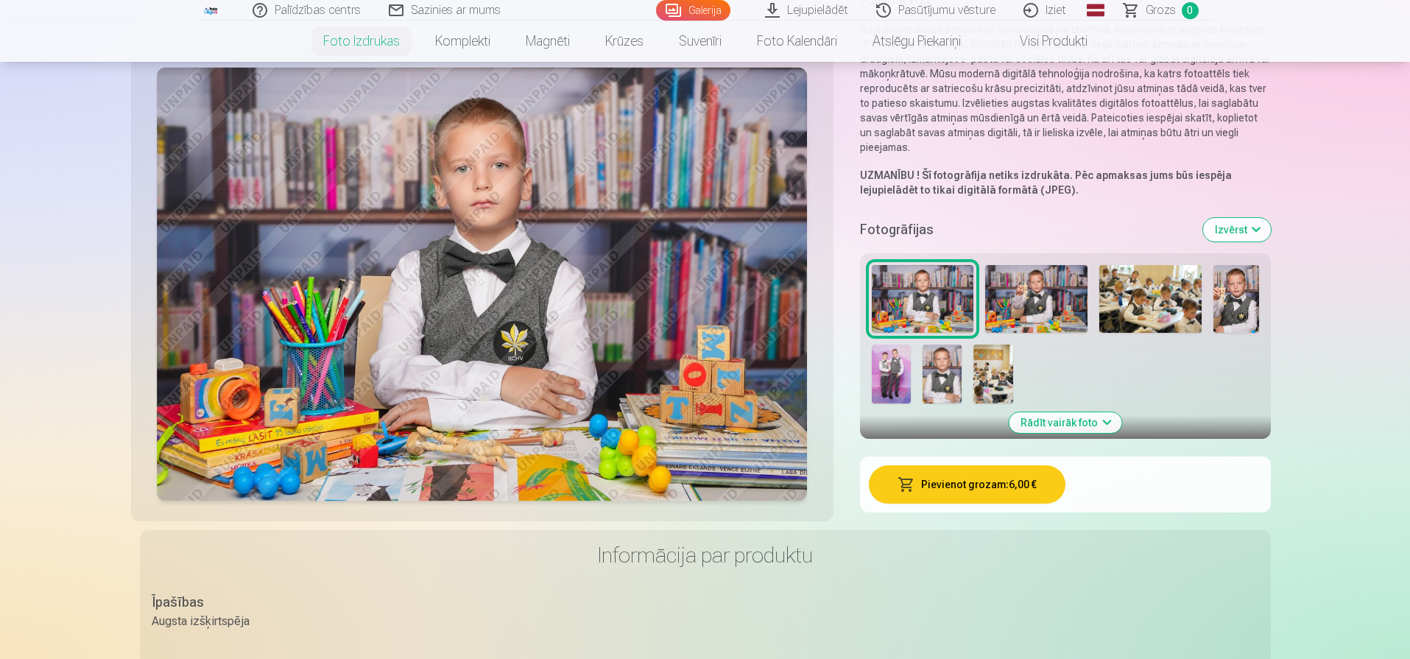 The height and width of the screenshot is (659, 1410). Describe the element at coordinates (1237, 230) in the screenshot. I see `button: Izvērst` at that location.